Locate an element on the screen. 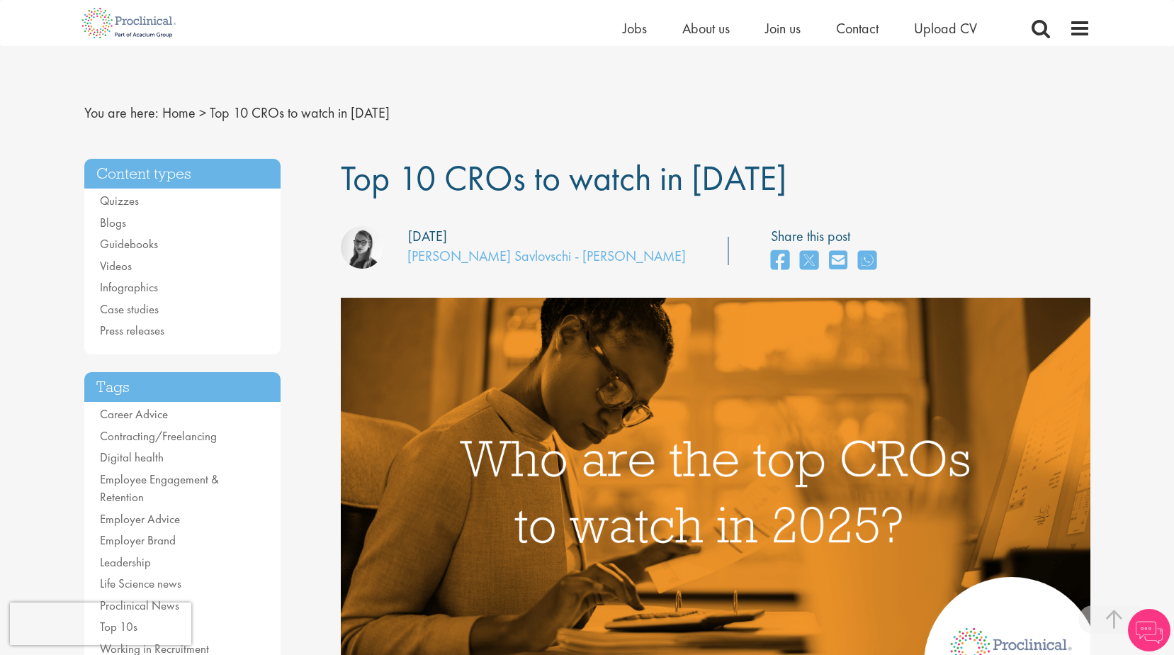 This screenshot has width=1174, height=655. a: Career Advice is located at coordinates (134, 414).